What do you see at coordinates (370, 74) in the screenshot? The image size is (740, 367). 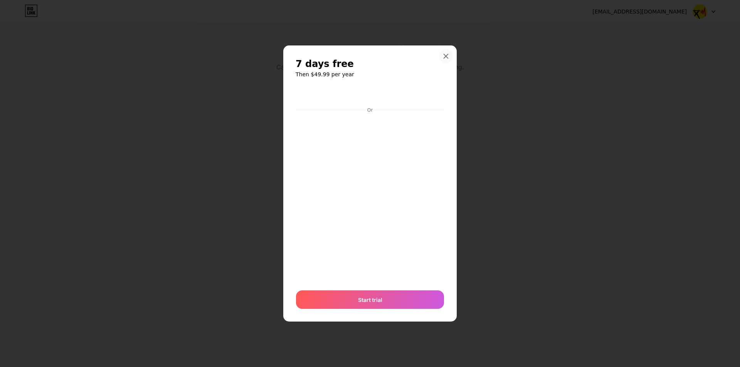 I see `h6: Then $49.99 per year` at bounding box center [370, 74].